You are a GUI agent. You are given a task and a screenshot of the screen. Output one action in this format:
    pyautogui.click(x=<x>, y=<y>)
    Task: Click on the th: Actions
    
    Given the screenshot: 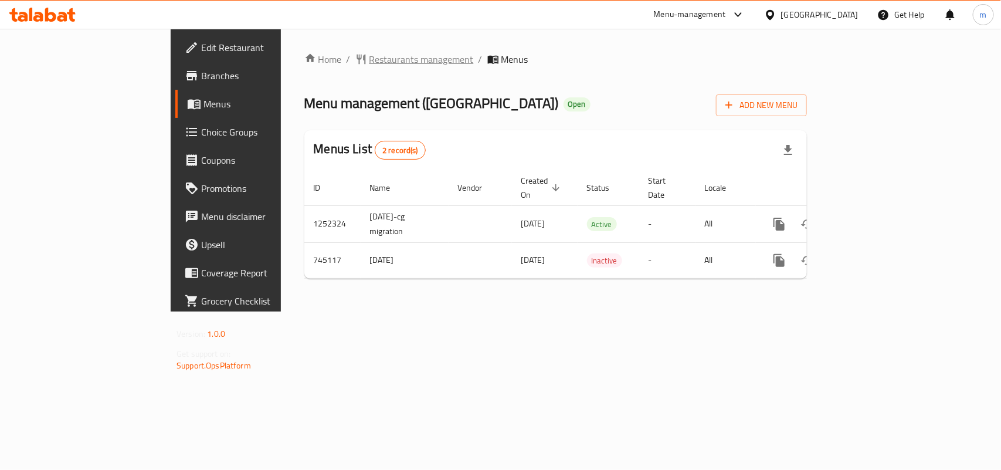 What is the action you would take?
    pyautogui.click(x=822, y=188)
    